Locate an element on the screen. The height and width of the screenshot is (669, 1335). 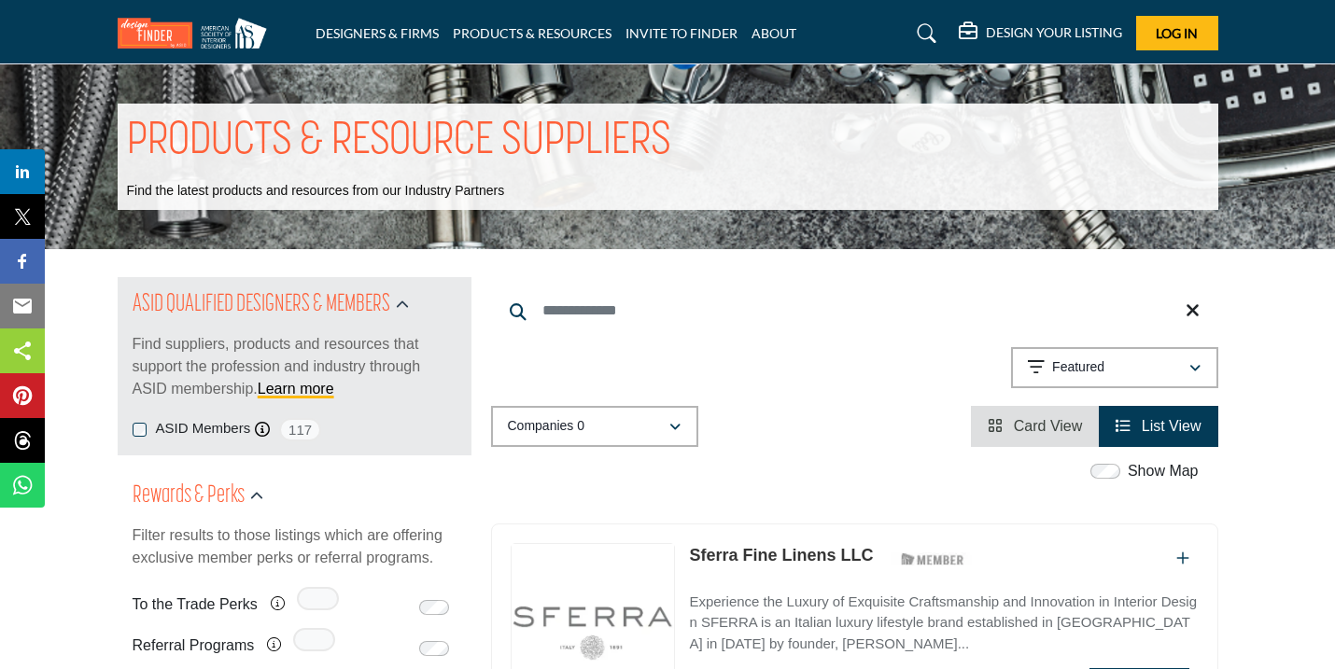
button: Companies 0 is located at coordinates (595, 427).